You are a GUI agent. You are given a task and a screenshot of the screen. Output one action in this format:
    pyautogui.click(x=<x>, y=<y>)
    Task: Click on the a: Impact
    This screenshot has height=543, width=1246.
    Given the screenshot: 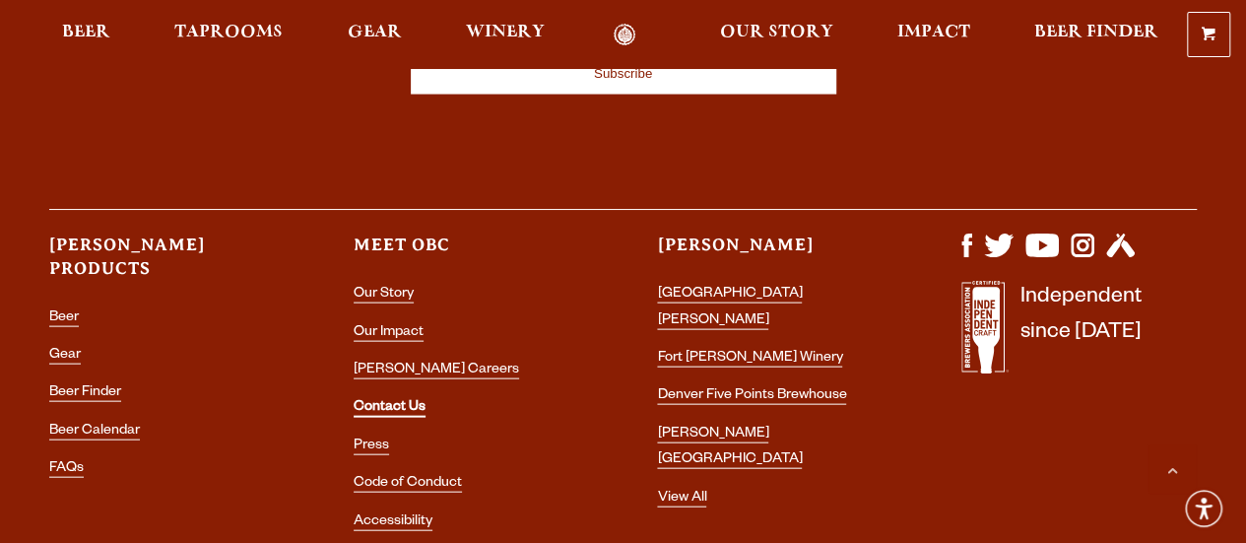 What is the action you would take?
    pyautogui.click(x=934, y=34)
    